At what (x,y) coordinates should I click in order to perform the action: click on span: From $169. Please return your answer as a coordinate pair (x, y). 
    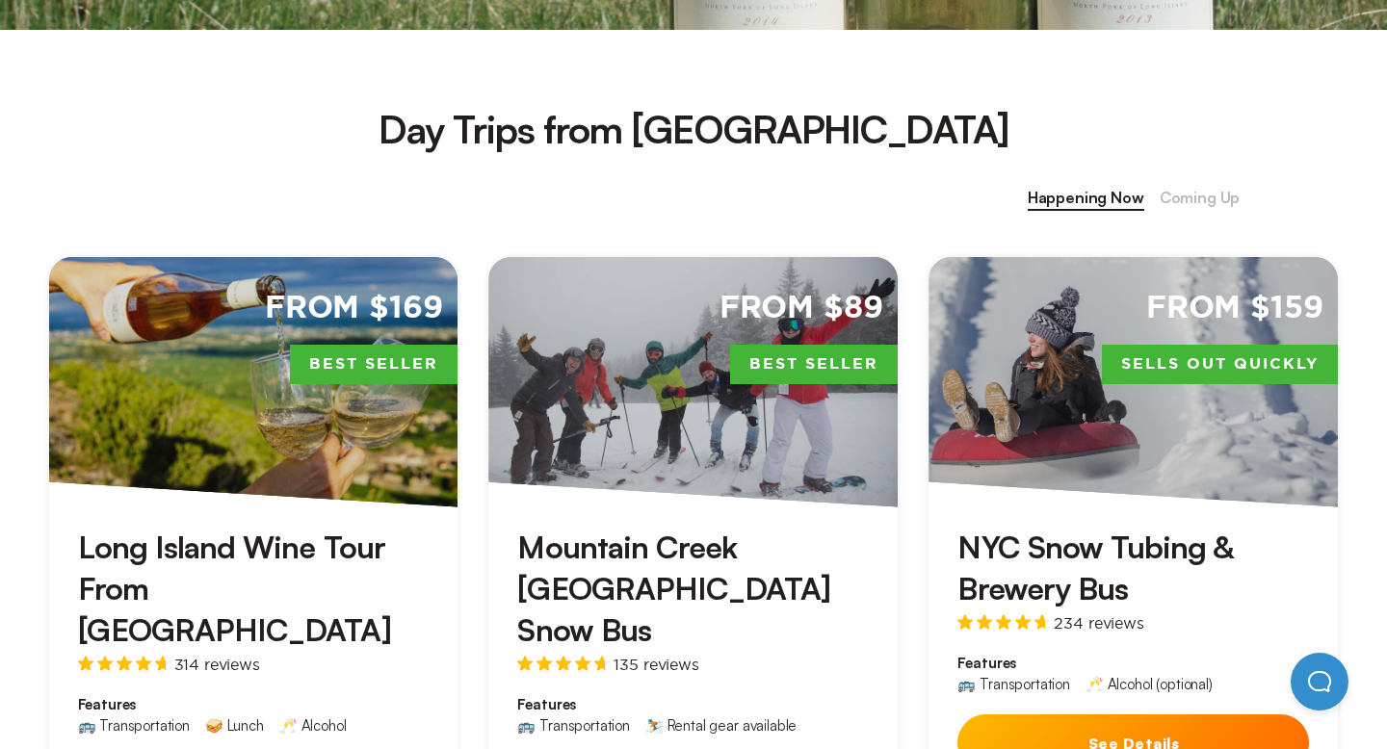
    Looking at the image, I should click on (353, 308).